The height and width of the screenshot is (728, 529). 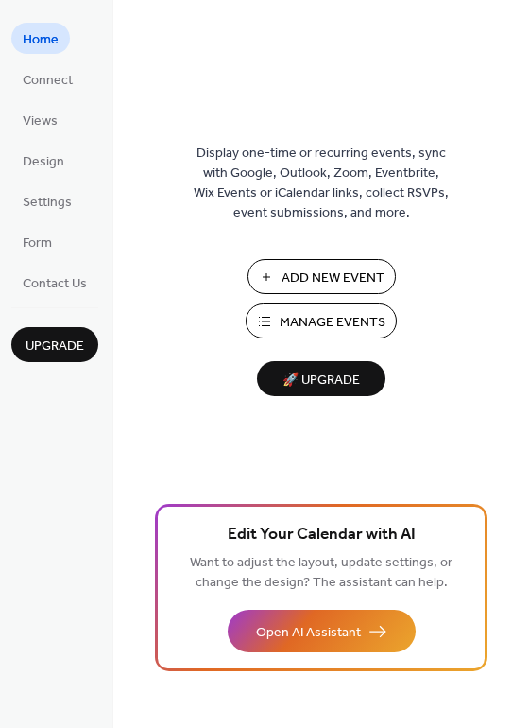 I want to click on span: Want to adjust the layout, update settings, or change the design? The assistant can help., so click(x=321, y=573).